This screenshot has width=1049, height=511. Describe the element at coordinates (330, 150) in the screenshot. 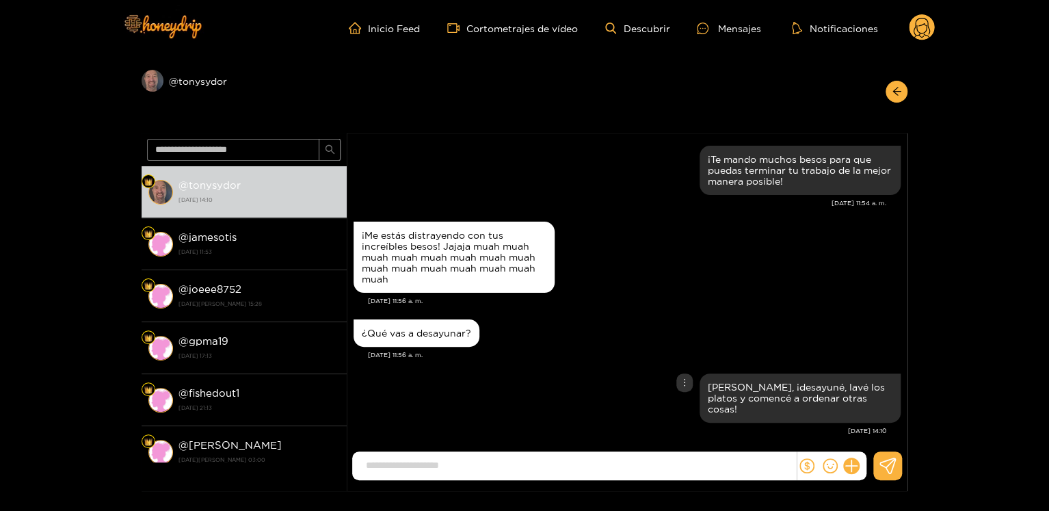

I see `span: buscar` at that location.